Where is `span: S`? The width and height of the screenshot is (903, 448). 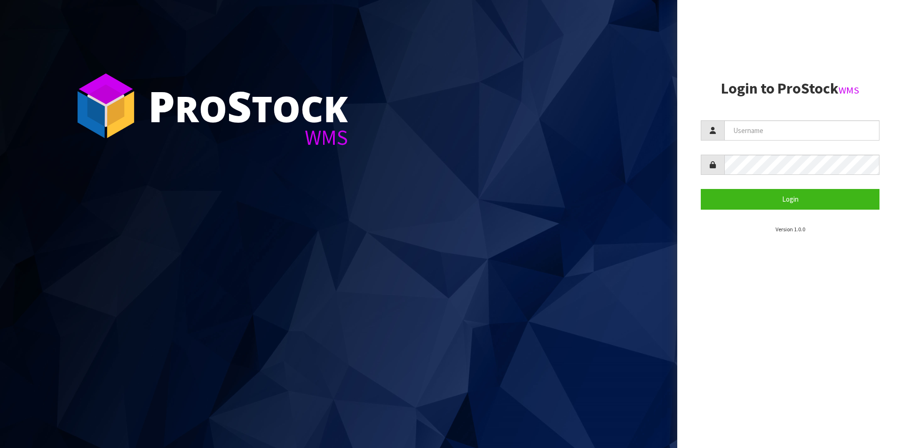 span: S is located at coordinates (240, 106).